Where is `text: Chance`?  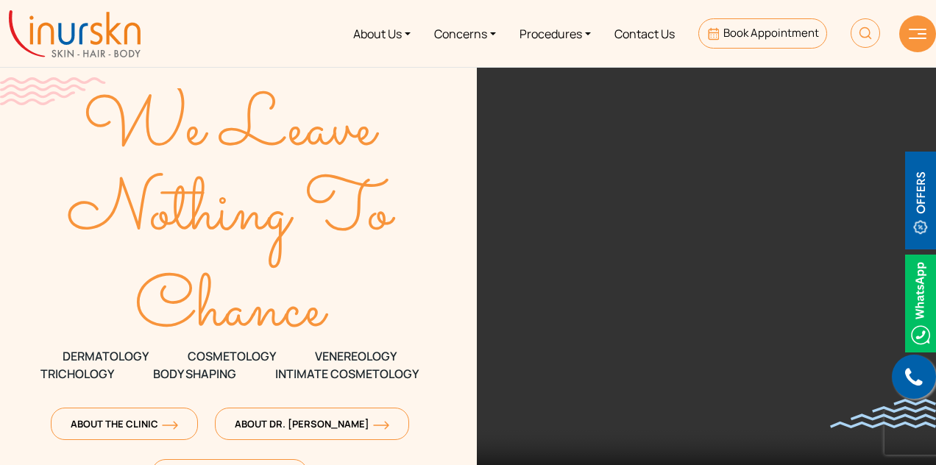
text: Chance is located at coordinates (232, 310).